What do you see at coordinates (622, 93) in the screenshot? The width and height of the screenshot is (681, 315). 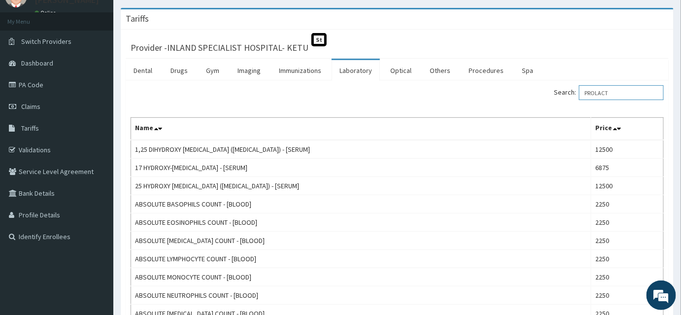 I see `input: Search:` at bounding box center [622, 93].